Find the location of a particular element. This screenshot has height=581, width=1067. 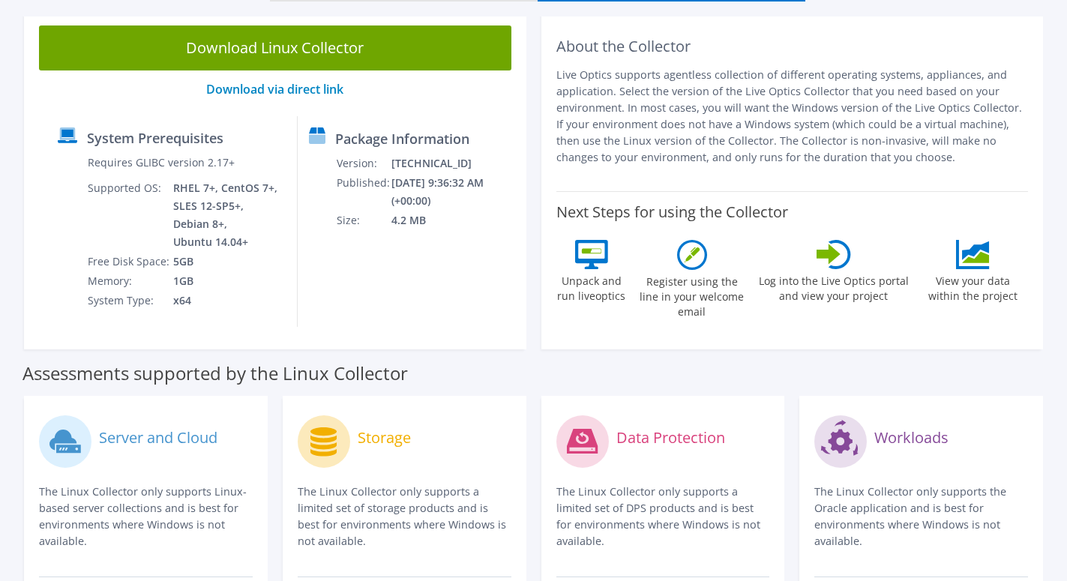

td: 4.2 MB is located at coordinates (455, 221).